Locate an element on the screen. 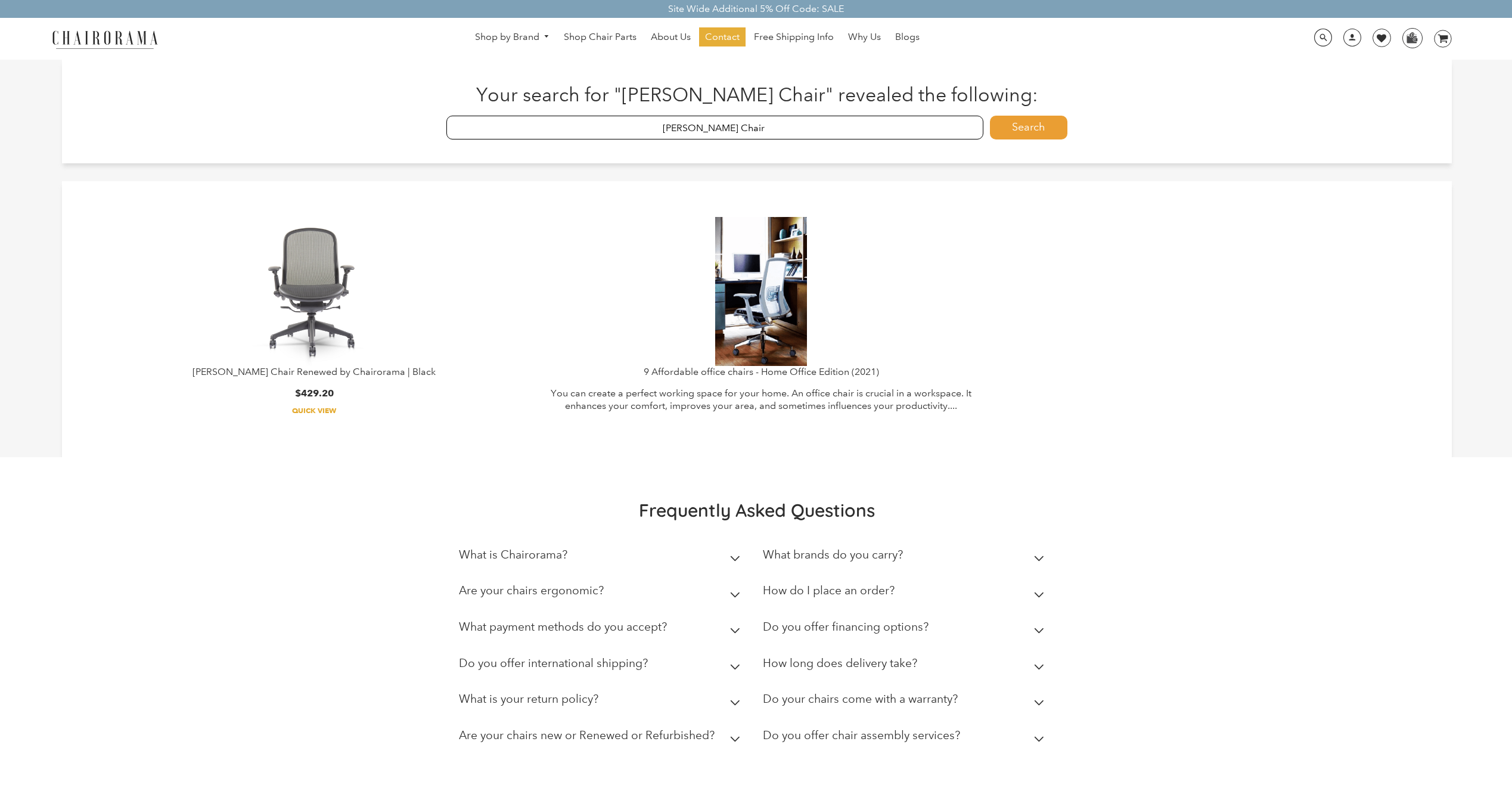 Image resolution: width=1512 pixels, height=788 pixels. h2: Do you offer international shipping? is located at coordinates (553, 662).